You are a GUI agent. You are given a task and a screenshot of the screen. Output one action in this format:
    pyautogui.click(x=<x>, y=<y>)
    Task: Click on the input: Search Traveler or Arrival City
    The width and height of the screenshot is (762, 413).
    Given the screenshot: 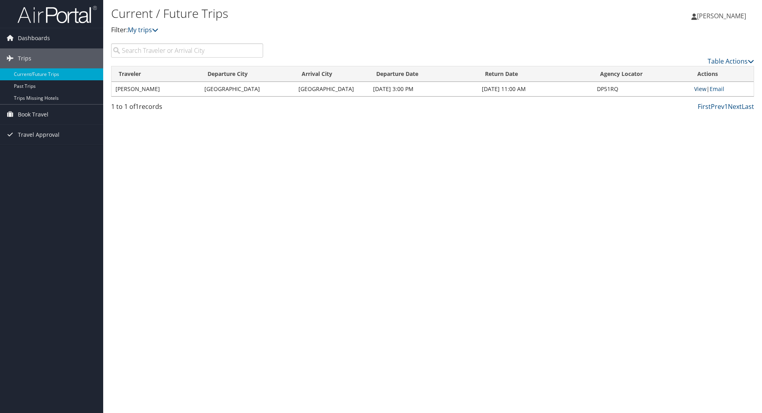 What is the action you would take?
    pyautogui.click(x=187, y=50)
    